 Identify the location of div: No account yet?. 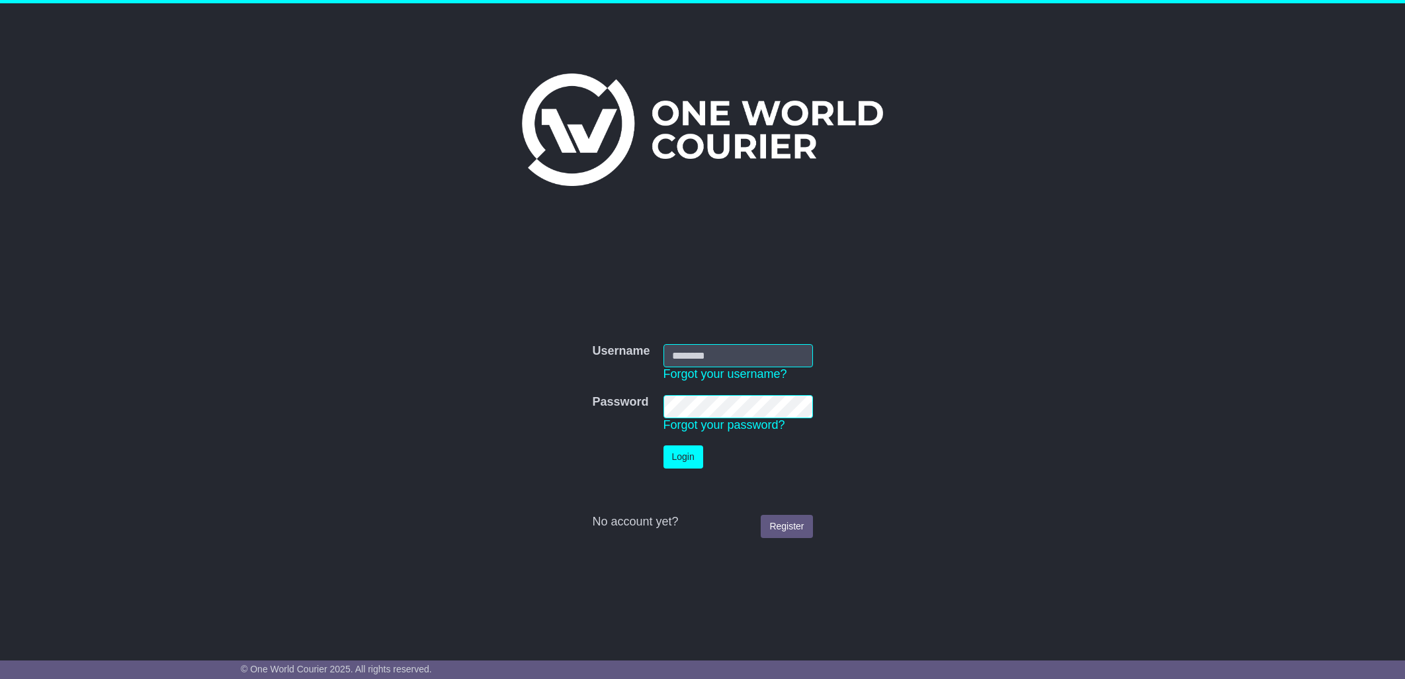
(702, 522).